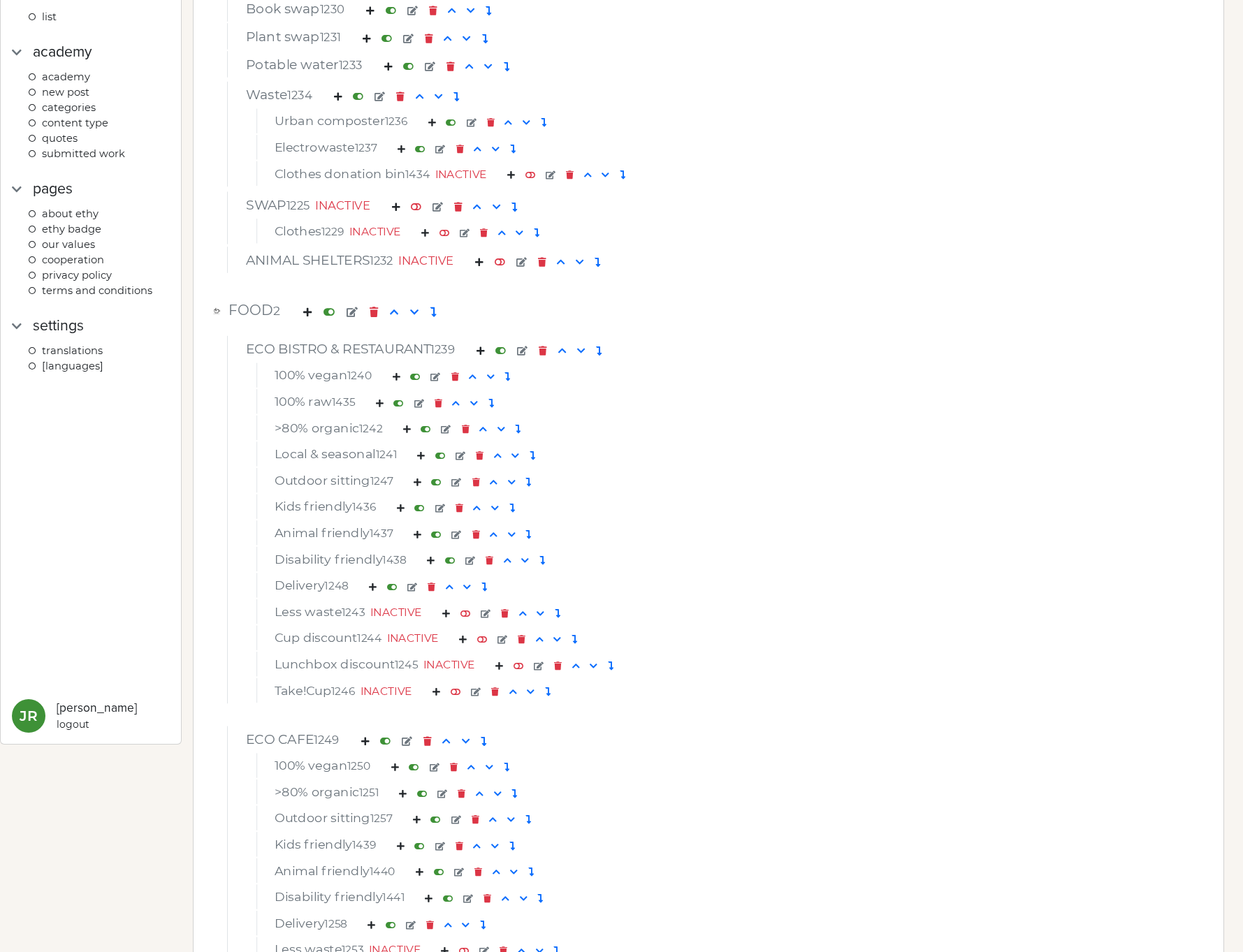 The height and width of the screenshot is (952, 1243). Describe the element at coordinates (417, 174) in the screenshot. I see `small: 1434` at that location.